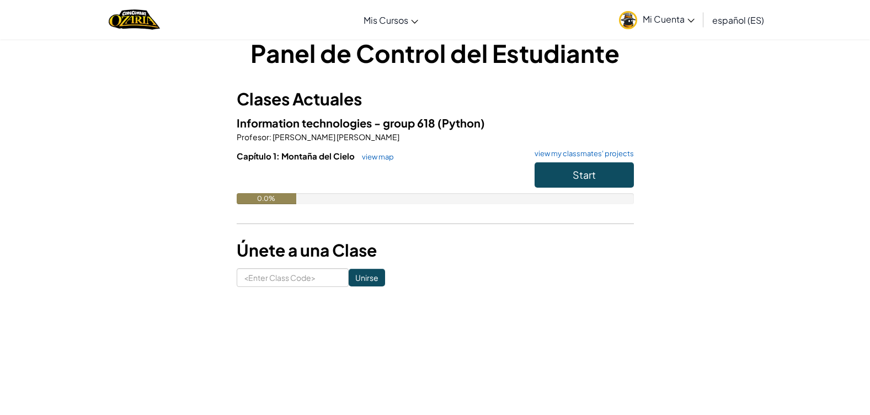 Image resolution: width=870 pixels, height=415 pixels. Describe the element at coordinates (337, 122) in the screenshot. I see `span: Information technologies - group 618` at that location.